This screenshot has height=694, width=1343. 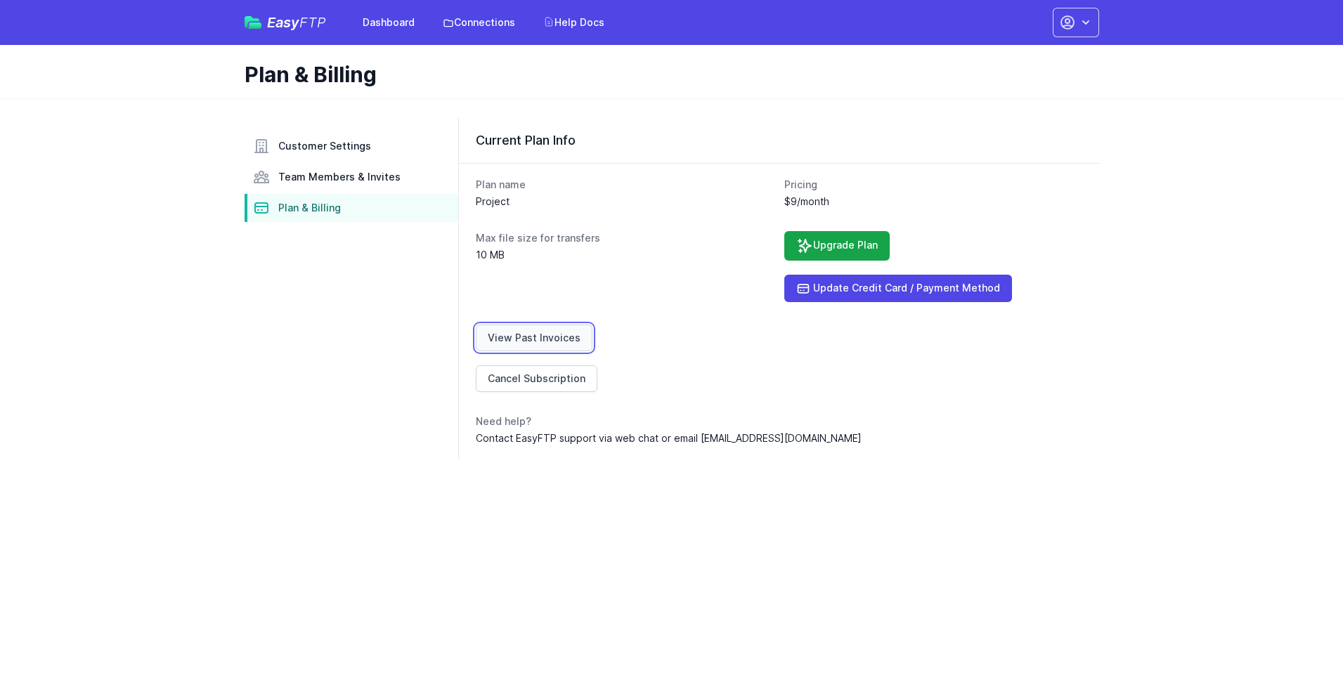 What do you see at coordinates (625, 185) in the screenshot?
I see `dt: Plan name` at bounding box center [625, 185].